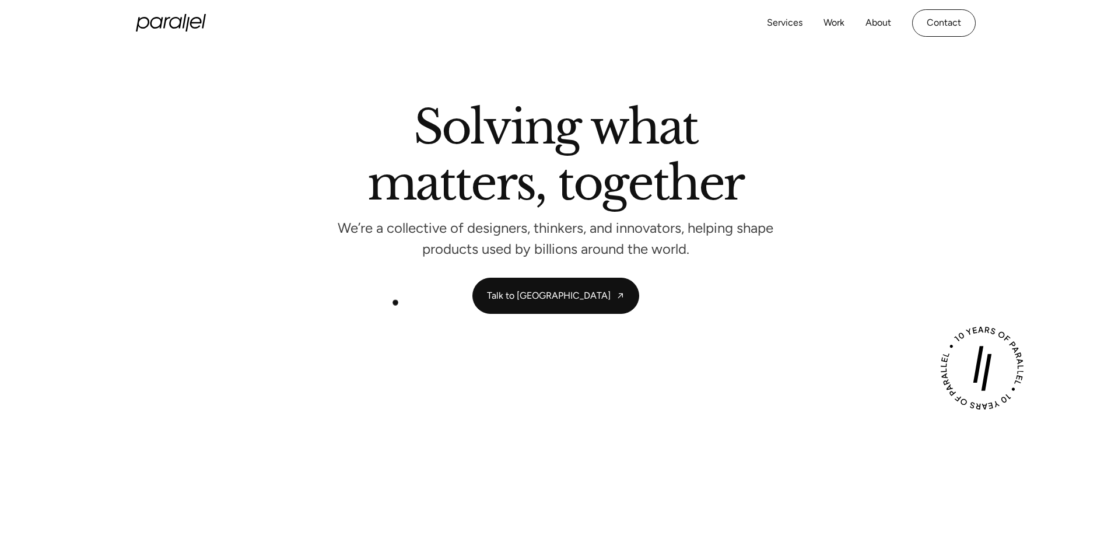 The image size is (1111, 556). I want to click on a: home, so click(171, 23).